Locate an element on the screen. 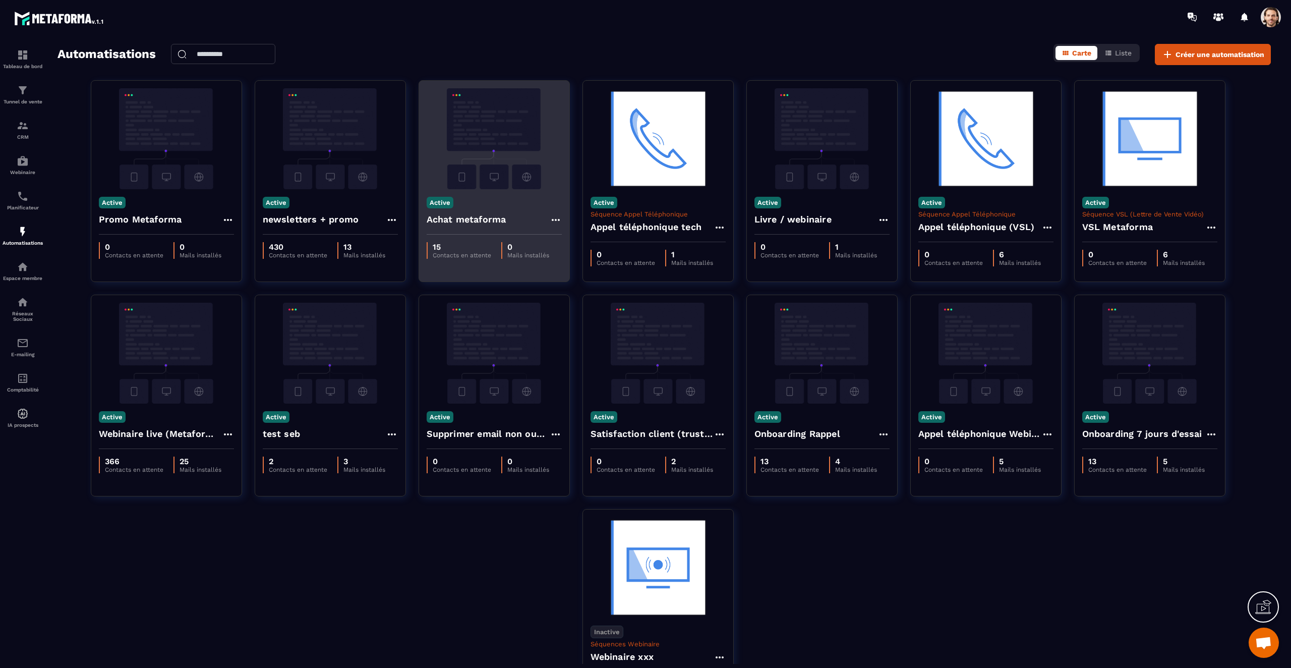  a: emailemailE-mailing is located at coordinates (23, 347).